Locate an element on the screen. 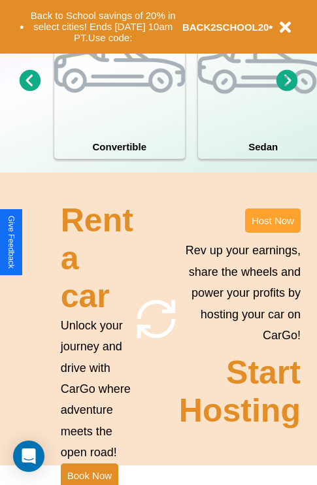 Image resolution: width=317 pixels, height=485 pixels. button: Host Now is located at coordinates (272, 220).